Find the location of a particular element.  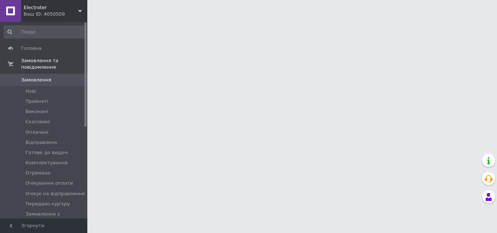

input: Пошук is located at coordinates (45, 32).